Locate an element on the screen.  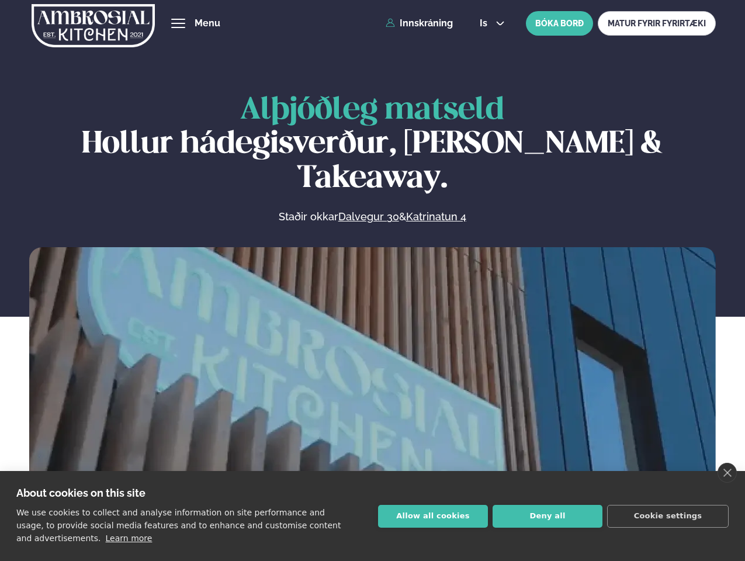
a: Innskráning is located at coordinates (419, 23).